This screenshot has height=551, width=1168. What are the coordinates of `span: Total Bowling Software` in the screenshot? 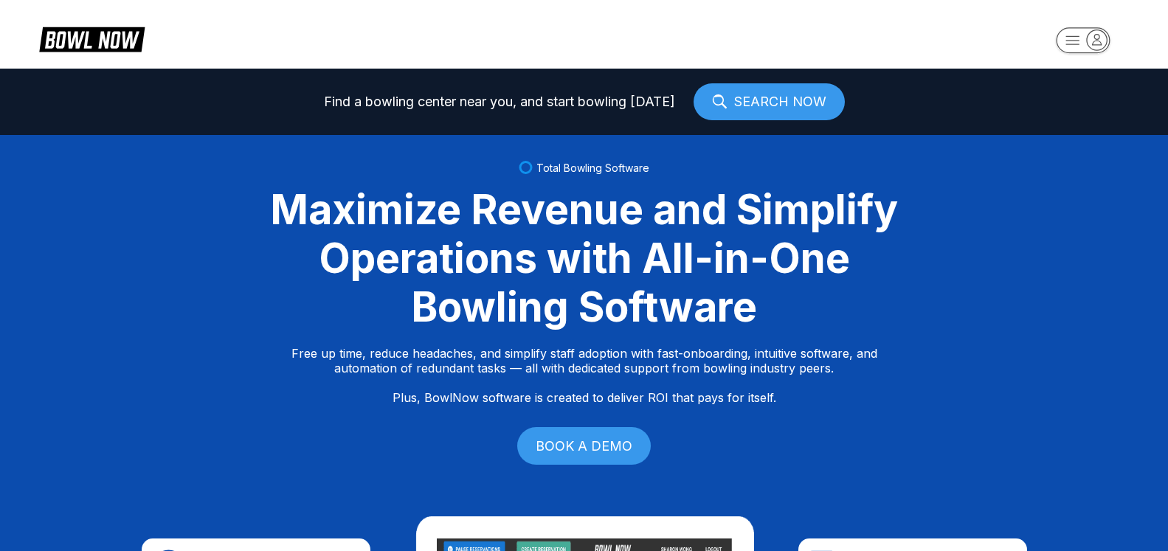 It's located at (593, 168).